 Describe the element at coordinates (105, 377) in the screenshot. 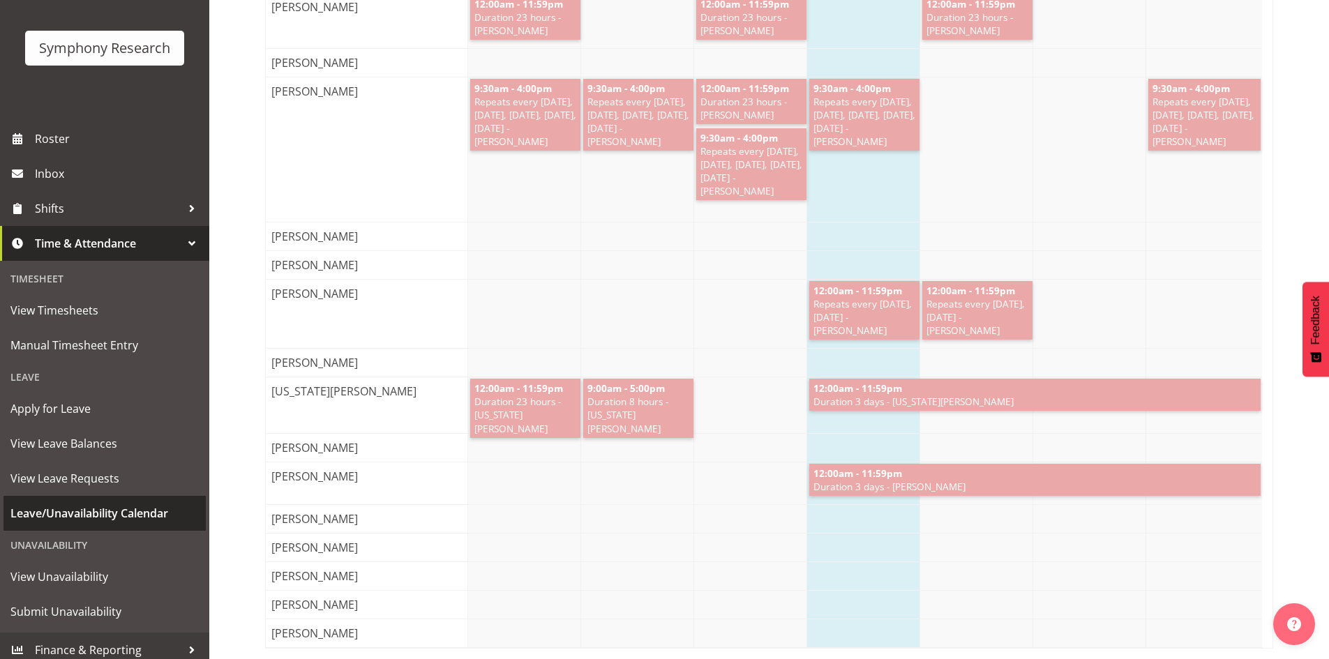

I see `div: Leave` at that location.